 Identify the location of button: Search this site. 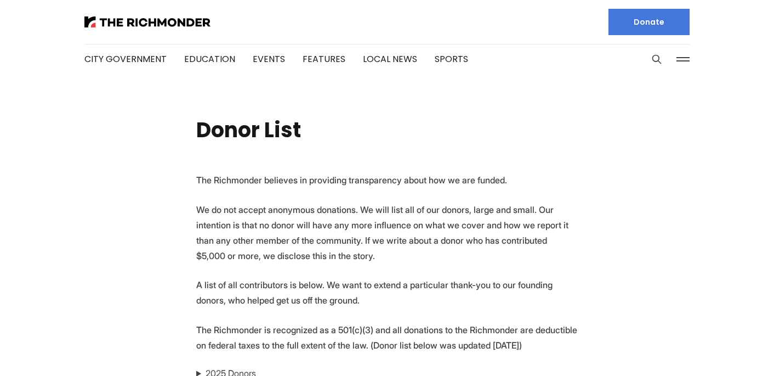
(657, 59).